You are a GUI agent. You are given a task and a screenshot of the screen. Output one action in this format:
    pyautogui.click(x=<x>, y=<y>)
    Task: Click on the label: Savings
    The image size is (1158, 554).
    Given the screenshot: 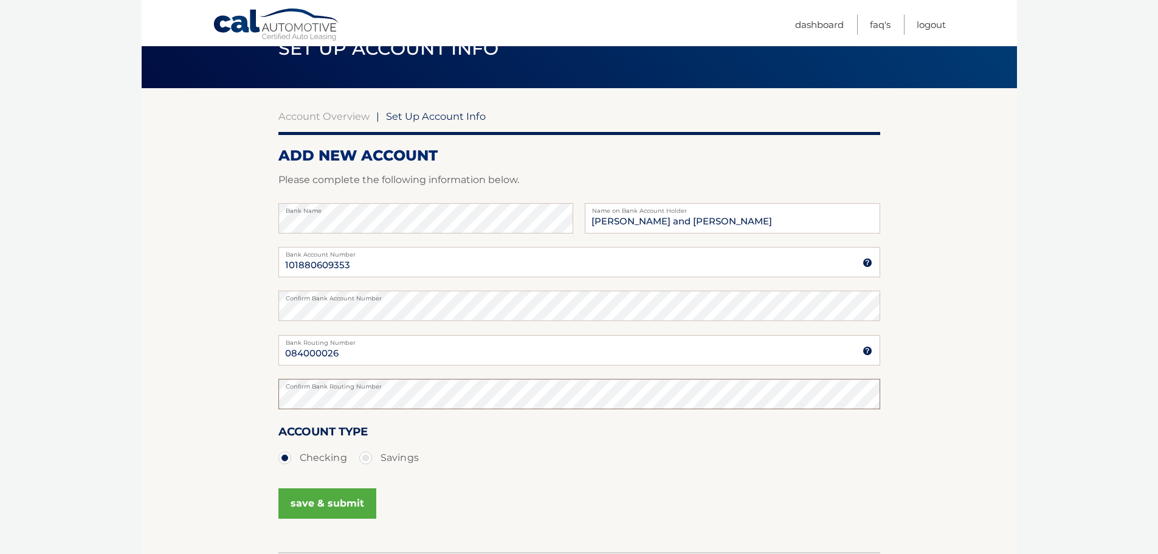 What is the action you would take?
    pyautogui.click(x=389, y=458)
    